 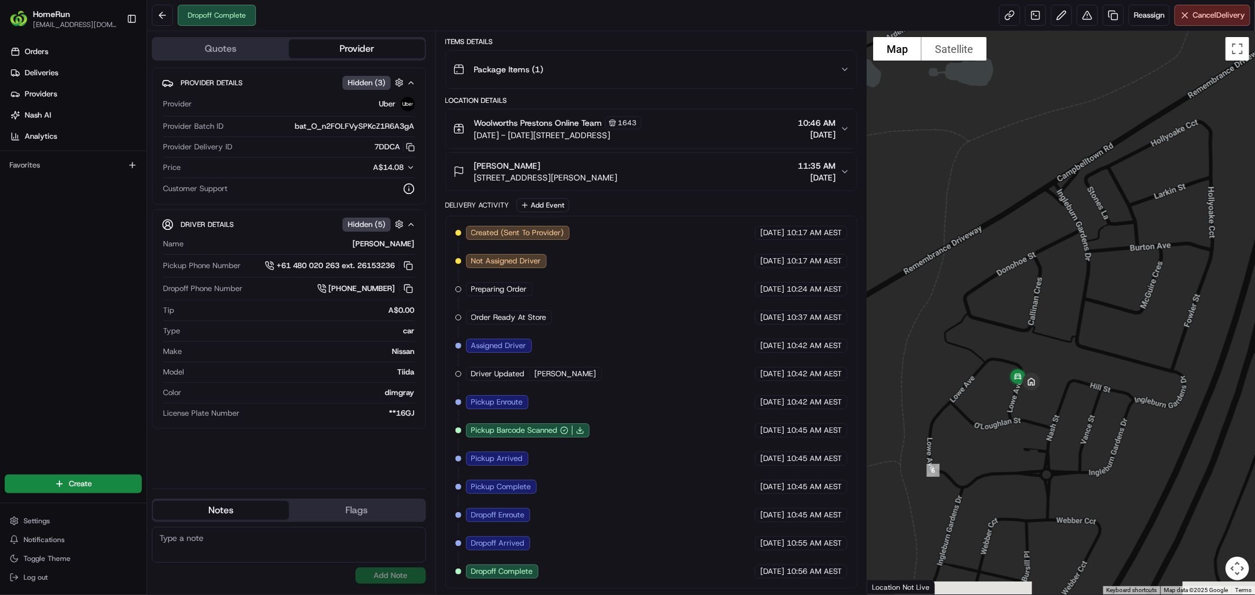 I want to click on span: Pickup Barcode Scanned, so click(x=514, y=431).